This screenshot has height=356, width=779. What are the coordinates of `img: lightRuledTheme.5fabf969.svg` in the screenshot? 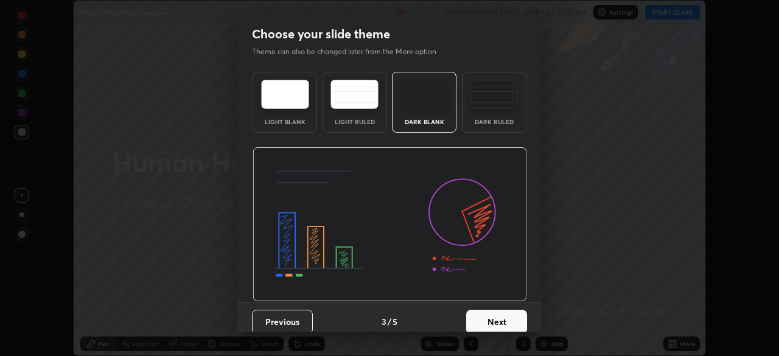 It's located at (354, 94).